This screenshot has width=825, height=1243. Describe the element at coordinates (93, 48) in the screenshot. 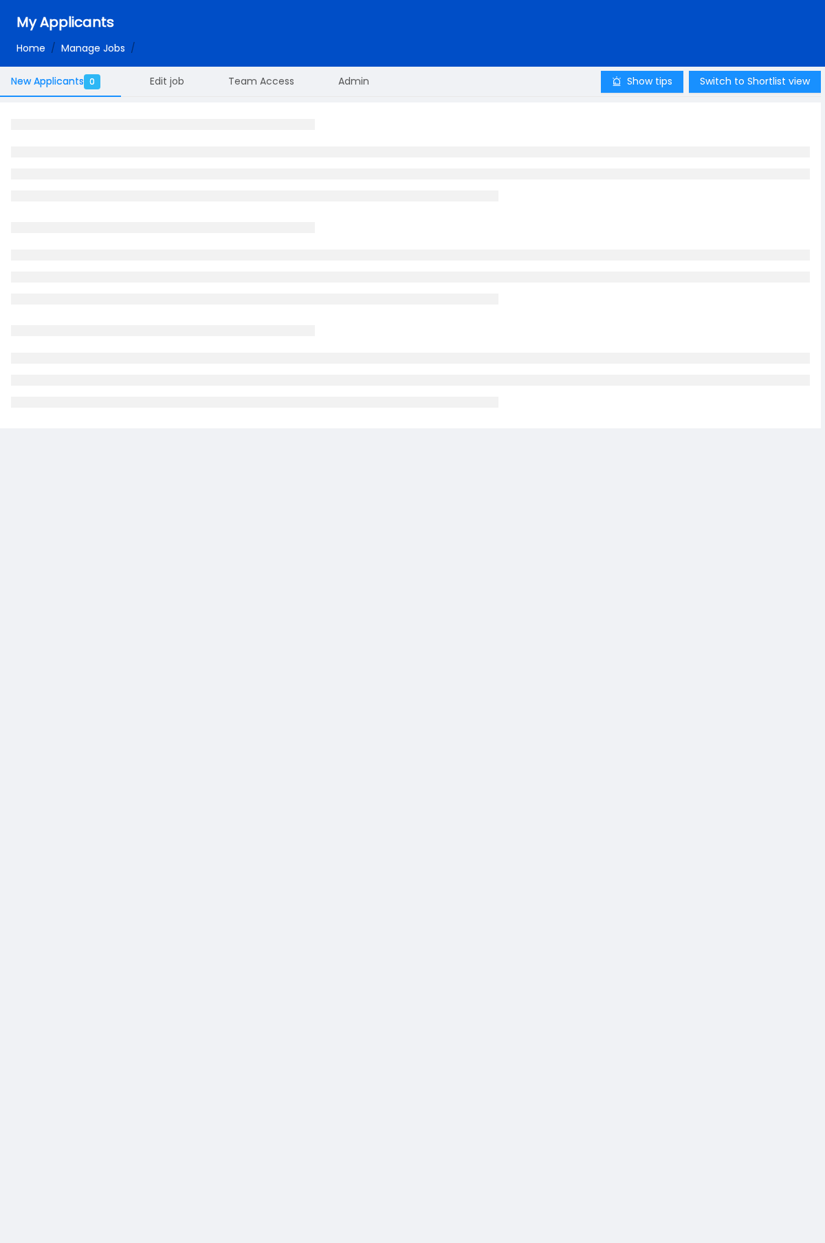

I see `a: Manage Jobs` at that location.